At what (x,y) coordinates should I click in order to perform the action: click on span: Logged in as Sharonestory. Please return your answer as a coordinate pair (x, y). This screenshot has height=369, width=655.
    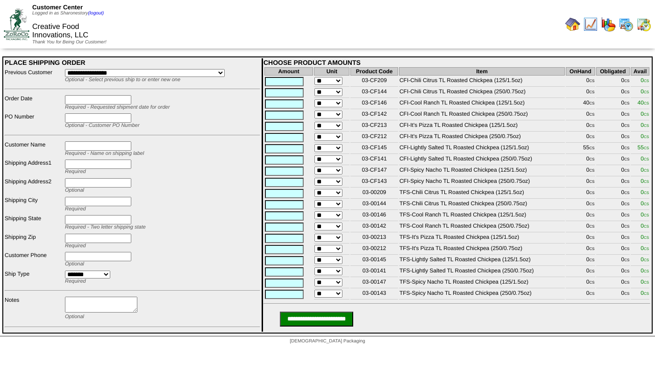
    Looking at the image, I should click on (68, 13).